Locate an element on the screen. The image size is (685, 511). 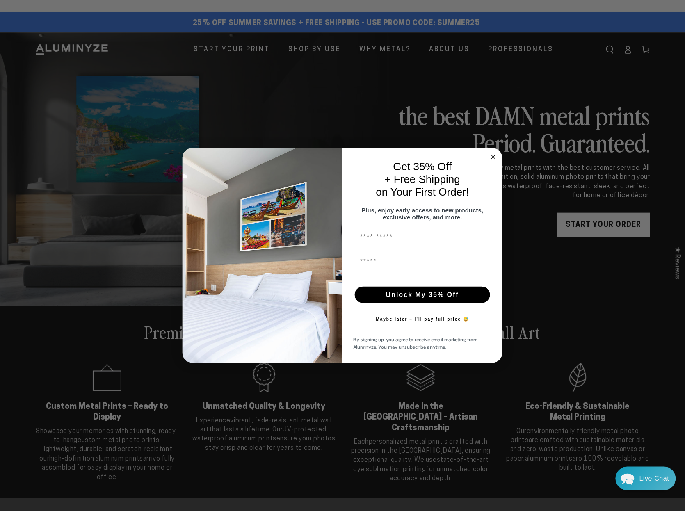
span: on Your First Order! is located at coordinates (423, 192).